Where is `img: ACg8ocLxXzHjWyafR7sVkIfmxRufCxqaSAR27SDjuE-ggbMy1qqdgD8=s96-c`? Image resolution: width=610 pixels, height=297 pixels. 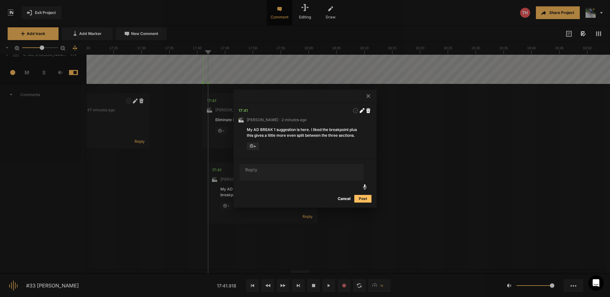
img: ACg8ocLxXzHjWyafR7sVkIfmxRufCxqaSAR27SDjuE-ggbMy1qqdgD8=s96-c is located at coordinates (241, 120).